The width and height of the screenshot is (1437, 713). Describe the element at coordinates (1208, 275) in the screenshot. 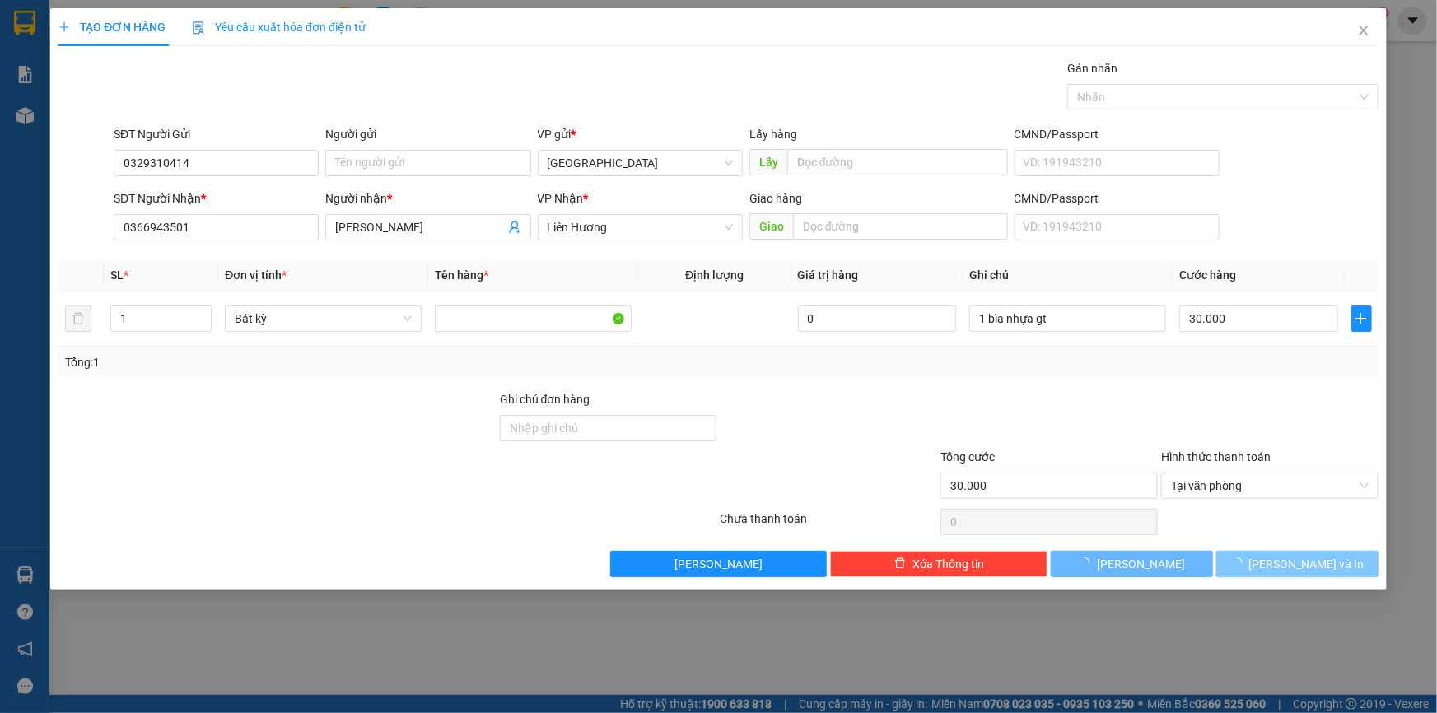

I see `span: Cước hàng` at that location.